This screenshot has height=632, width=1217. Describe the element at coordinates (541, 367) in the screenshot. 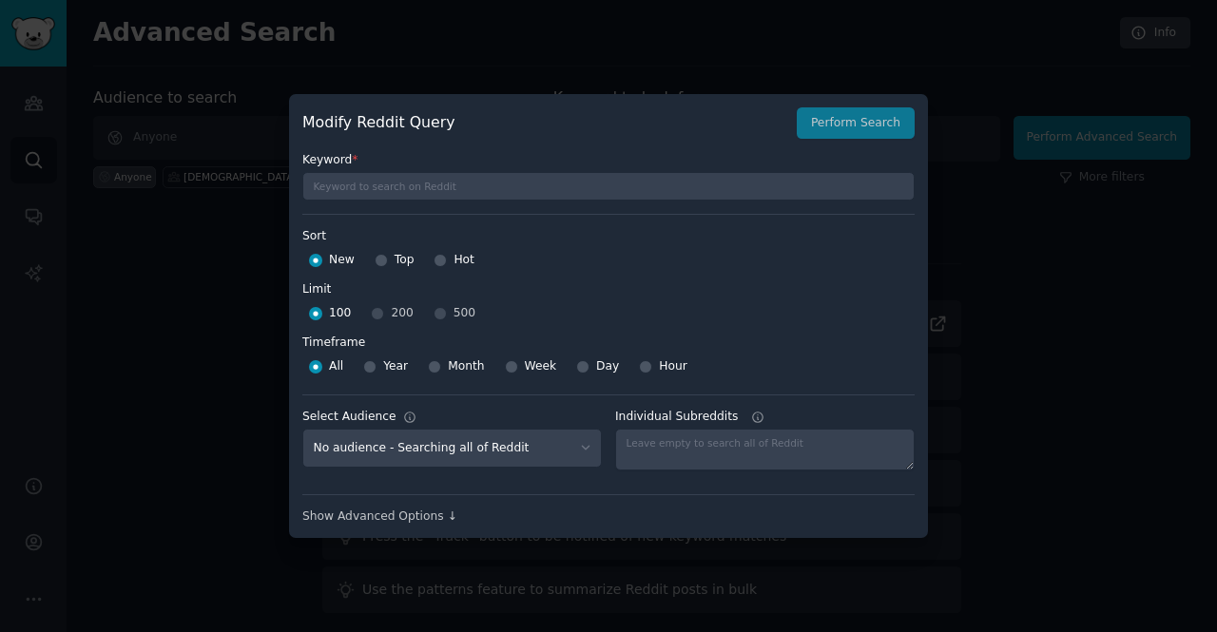

I see `span: Week` at that location.